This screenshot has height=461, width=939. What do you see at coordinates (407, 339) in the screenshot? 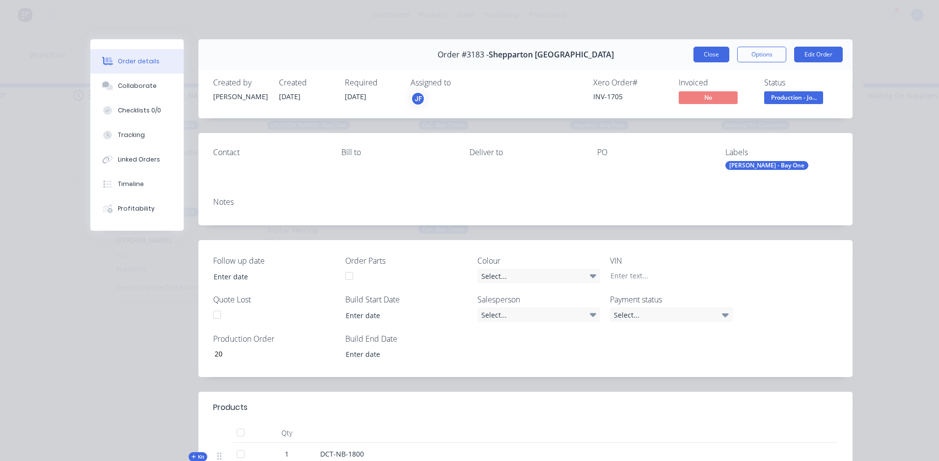
I see `label: Build End Date` at bounding box center [407, 339].